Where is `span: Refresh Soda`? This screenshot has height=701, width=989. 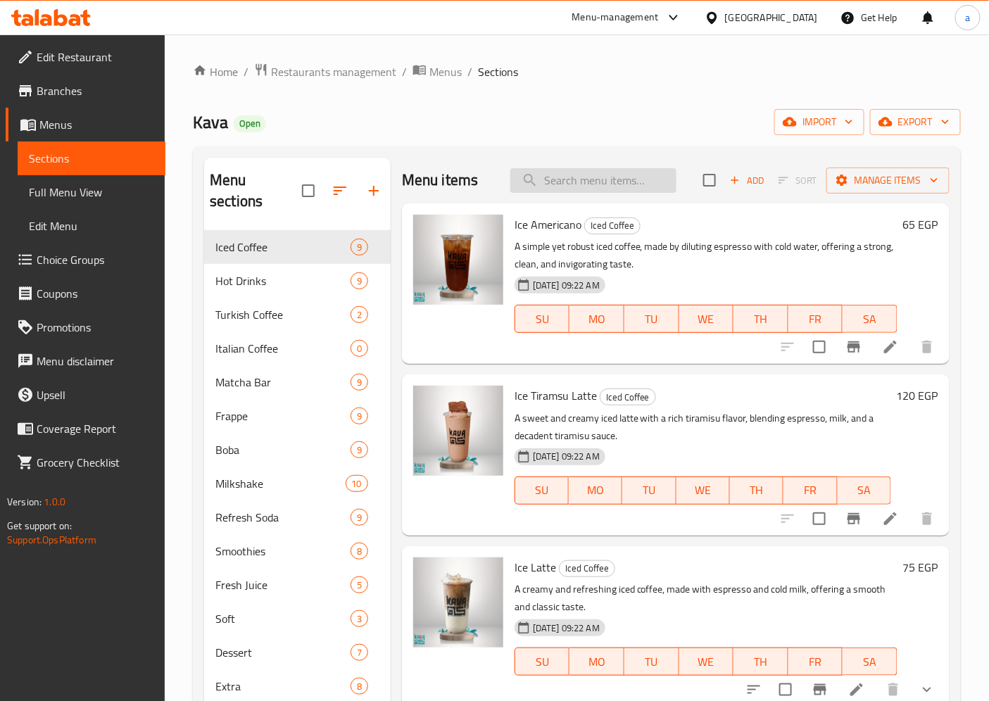
span: Refresh Soda is located at coordinates (283, 517).